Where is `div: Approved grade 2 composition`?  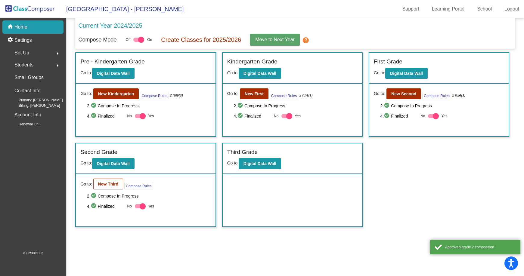 div: Approved grade 2 composition is located at coordinates (480, 247).